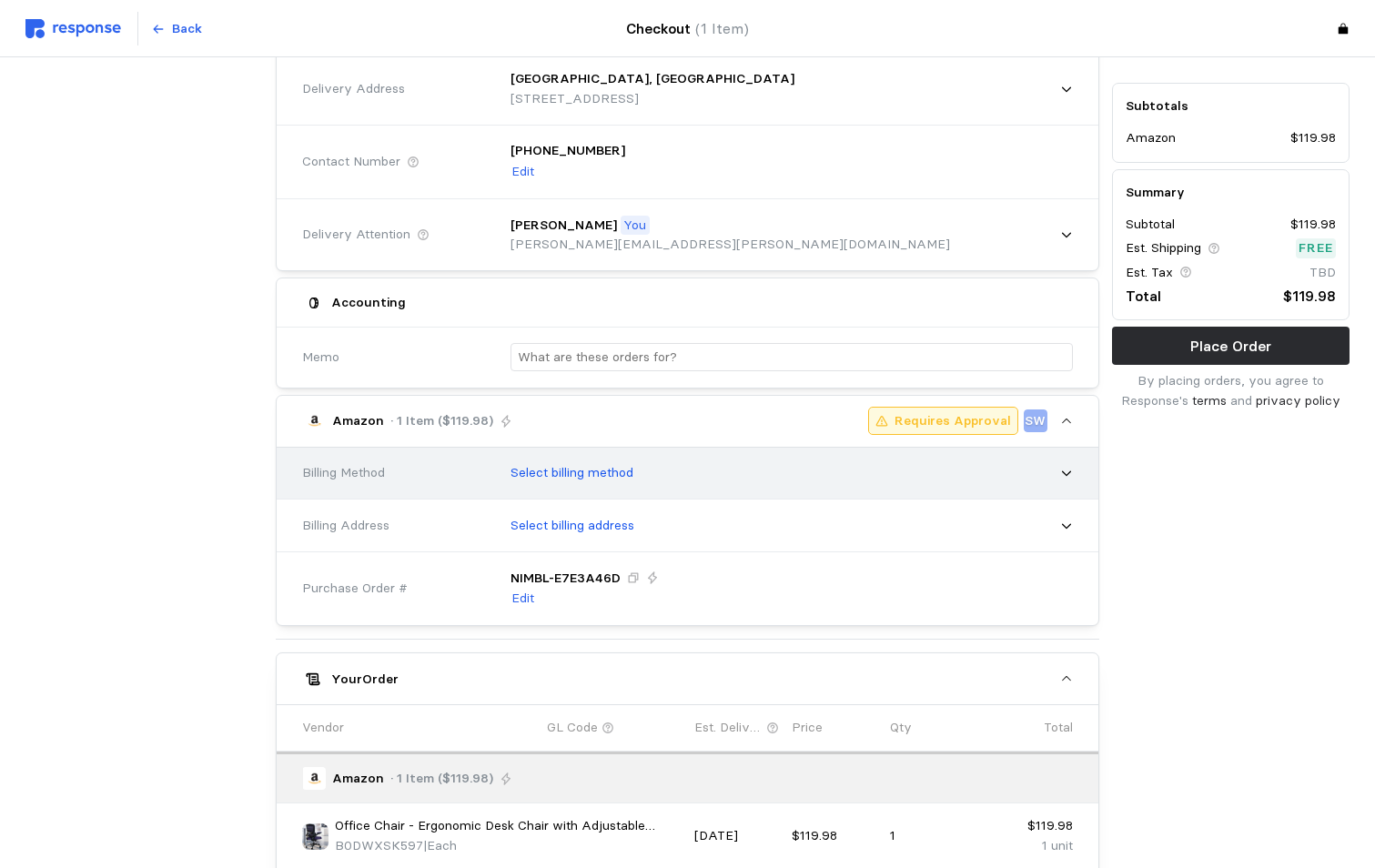 This screenshot has height=868, width=1375. I want to click on p: You, so click(634, 226).